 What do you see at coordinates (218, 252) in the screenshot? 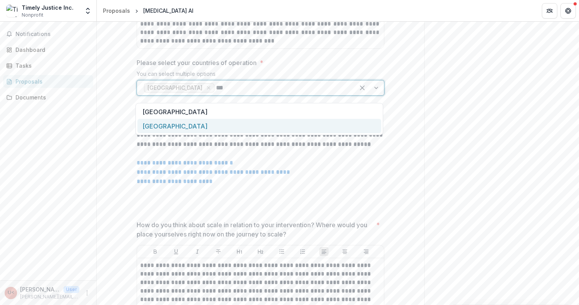
I see `button: Strike` at bounding box center [218, 252].